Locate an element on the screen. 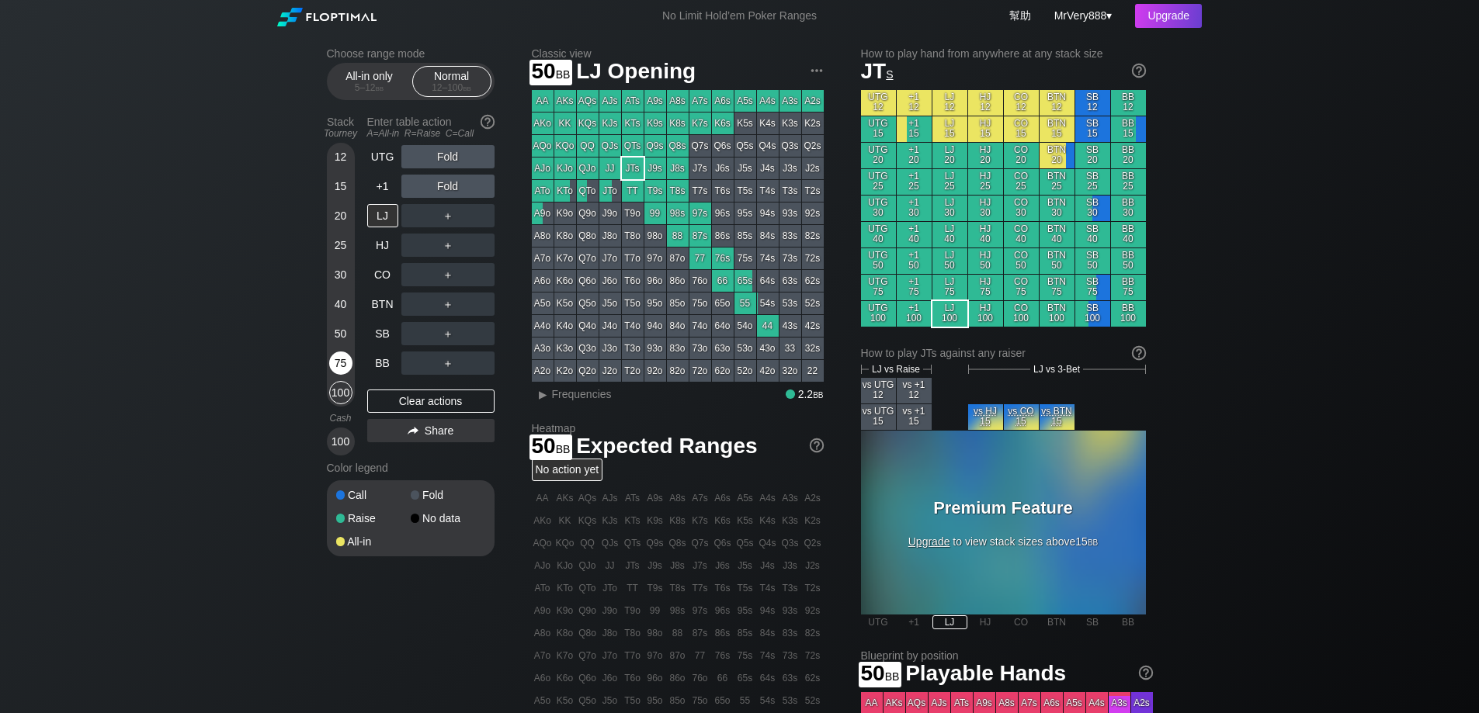 Image resolution: width=1479 pixels, height=713 pixels. div: SB 12 is located at coordinates (1092, 102).